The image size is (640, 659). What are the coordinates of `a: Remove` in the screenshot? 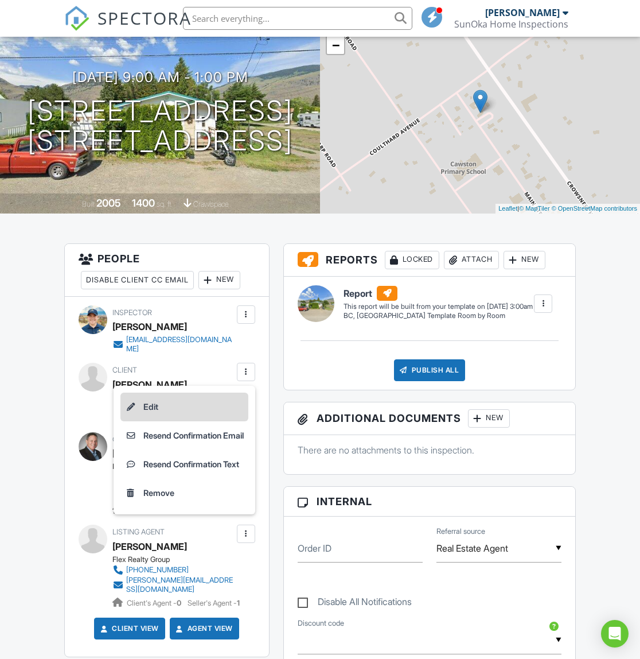 It's located at (184, 493).